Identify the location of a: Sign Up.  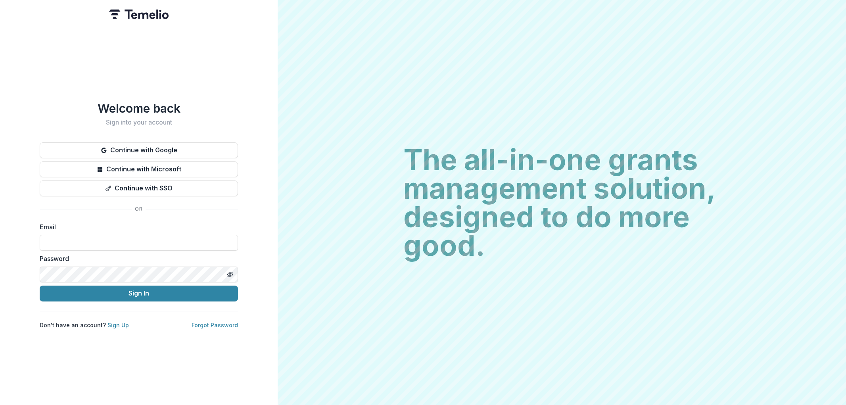
(118, 325).